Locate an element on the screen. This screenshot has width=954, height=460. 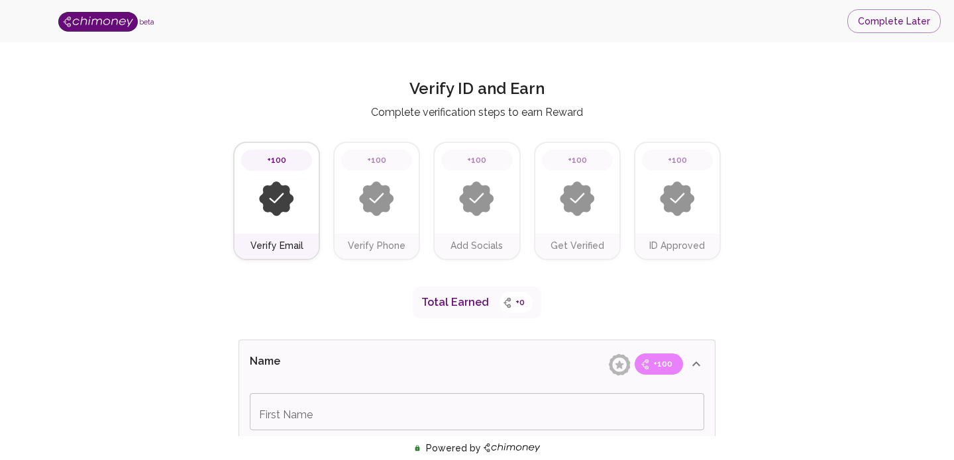
button: Complete Later is located at coordinates (894, 21).